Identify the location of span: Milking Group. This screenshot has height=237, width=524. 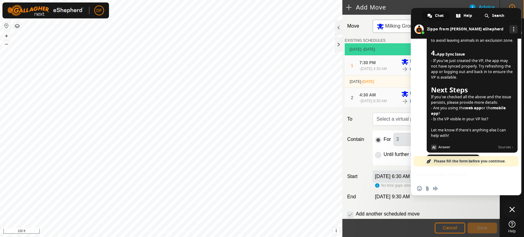
(427, 26).